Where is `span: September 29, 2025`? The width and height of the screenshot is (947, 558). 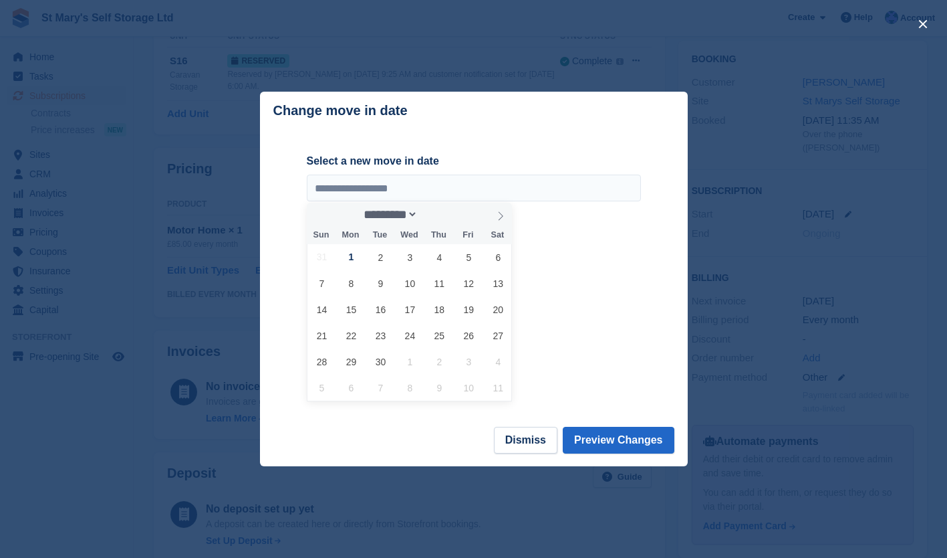 span: September 29, 2025 is located at coordinates (351, 361).